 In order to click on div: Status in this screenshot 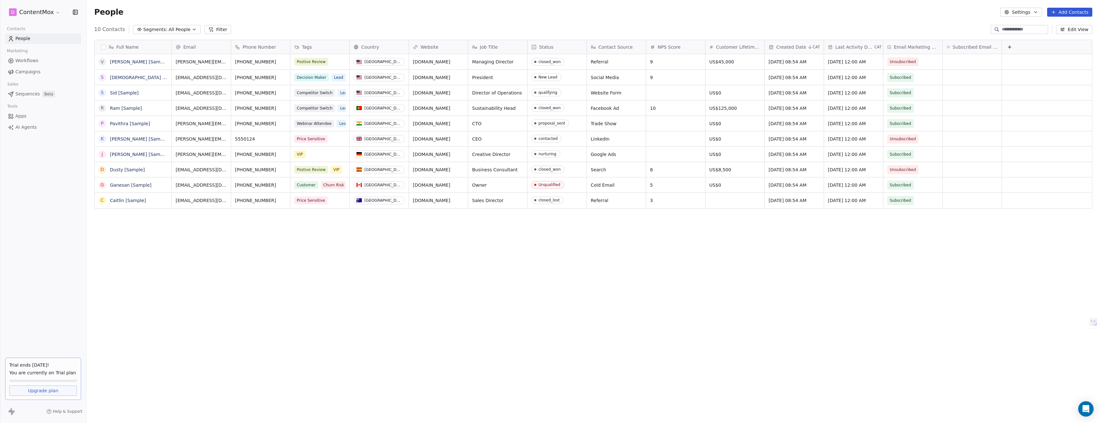, I will do `click(557, 47)`.